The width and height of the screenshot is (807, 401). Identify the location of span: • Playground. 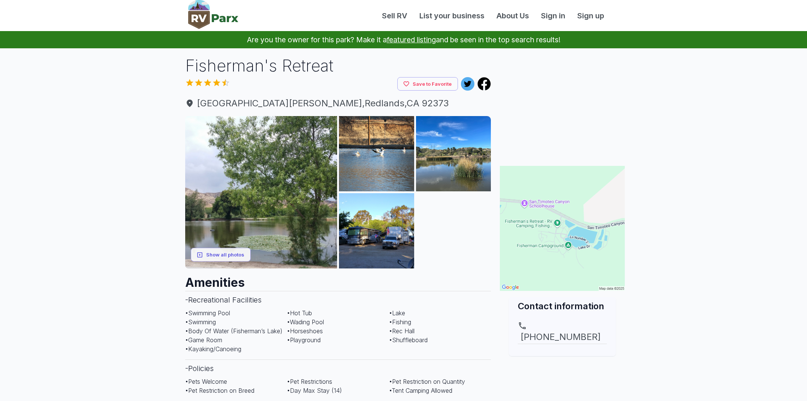
(304, 340).